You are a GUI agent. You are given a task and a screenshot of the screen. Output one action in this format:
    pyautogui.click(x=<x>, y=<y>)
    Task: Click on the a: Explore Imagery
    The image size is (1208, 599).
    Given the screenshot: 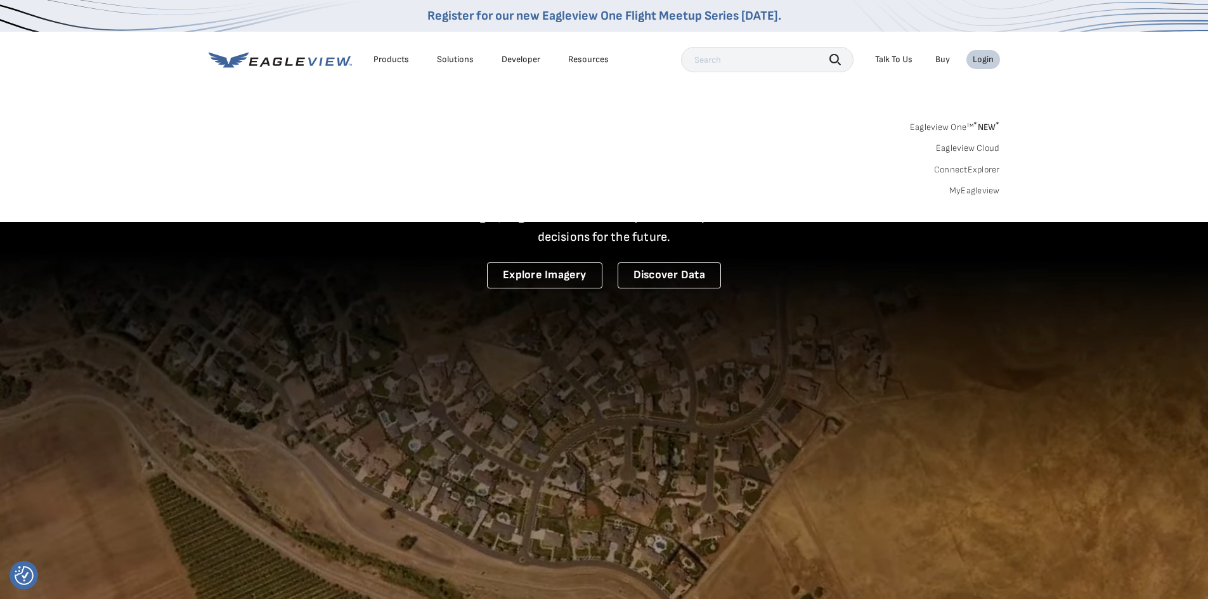 What is the action you would take?
    pyautogui.click(x=545, y=275)
    